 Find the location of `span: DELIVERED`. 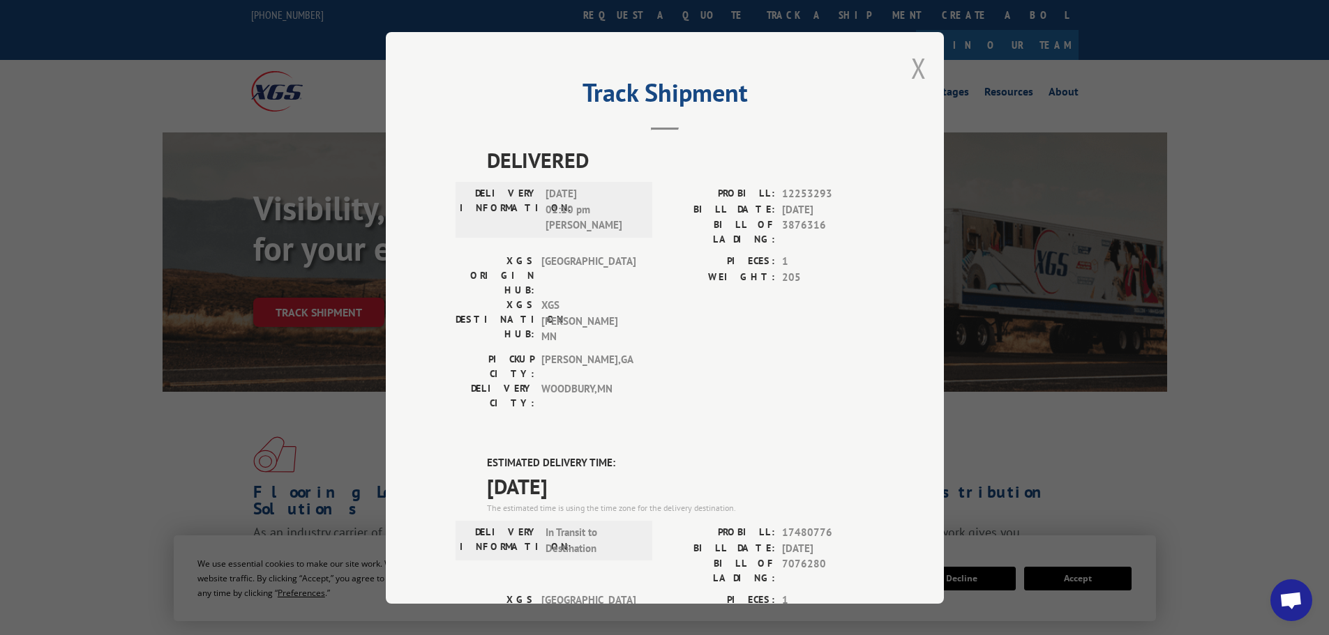

span: DELIVERED is located at coordinates (680, 160).